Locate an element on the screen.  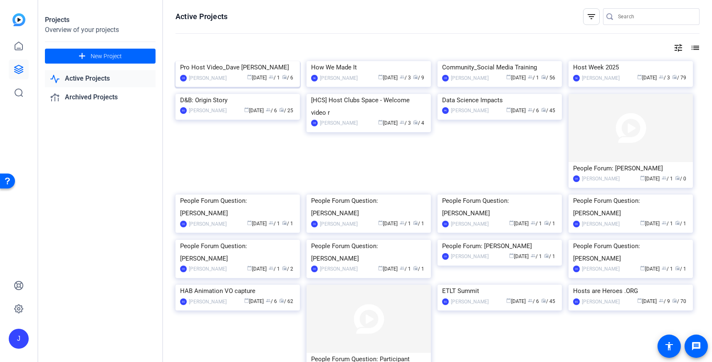
mat-icon: add is located at coordinates (82, 56).